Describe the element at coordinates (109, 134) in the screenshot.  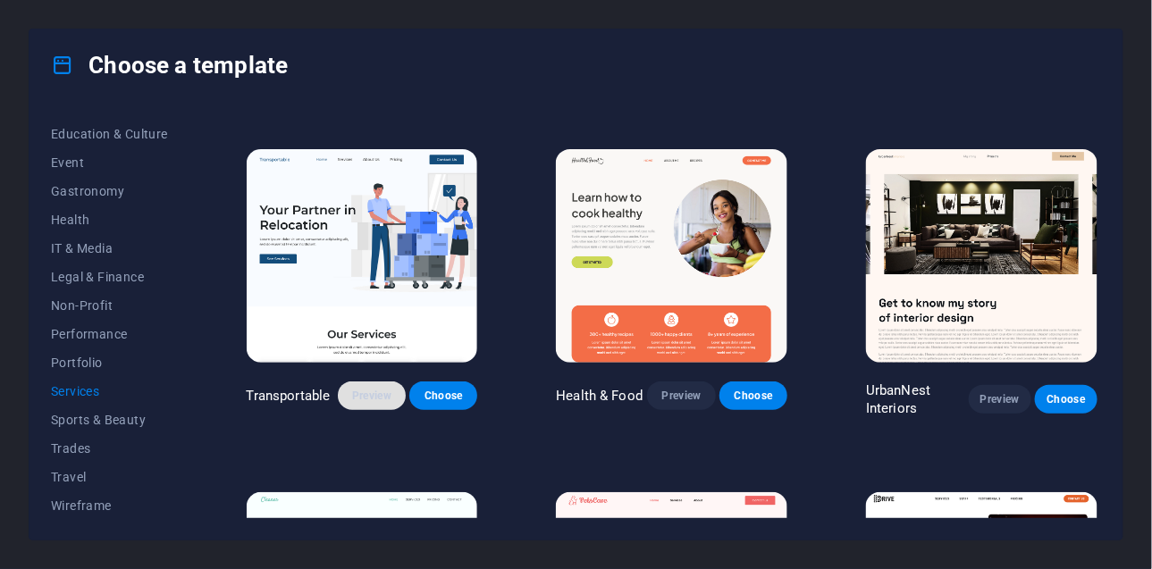
I see `span: Education & Culture` at that location.